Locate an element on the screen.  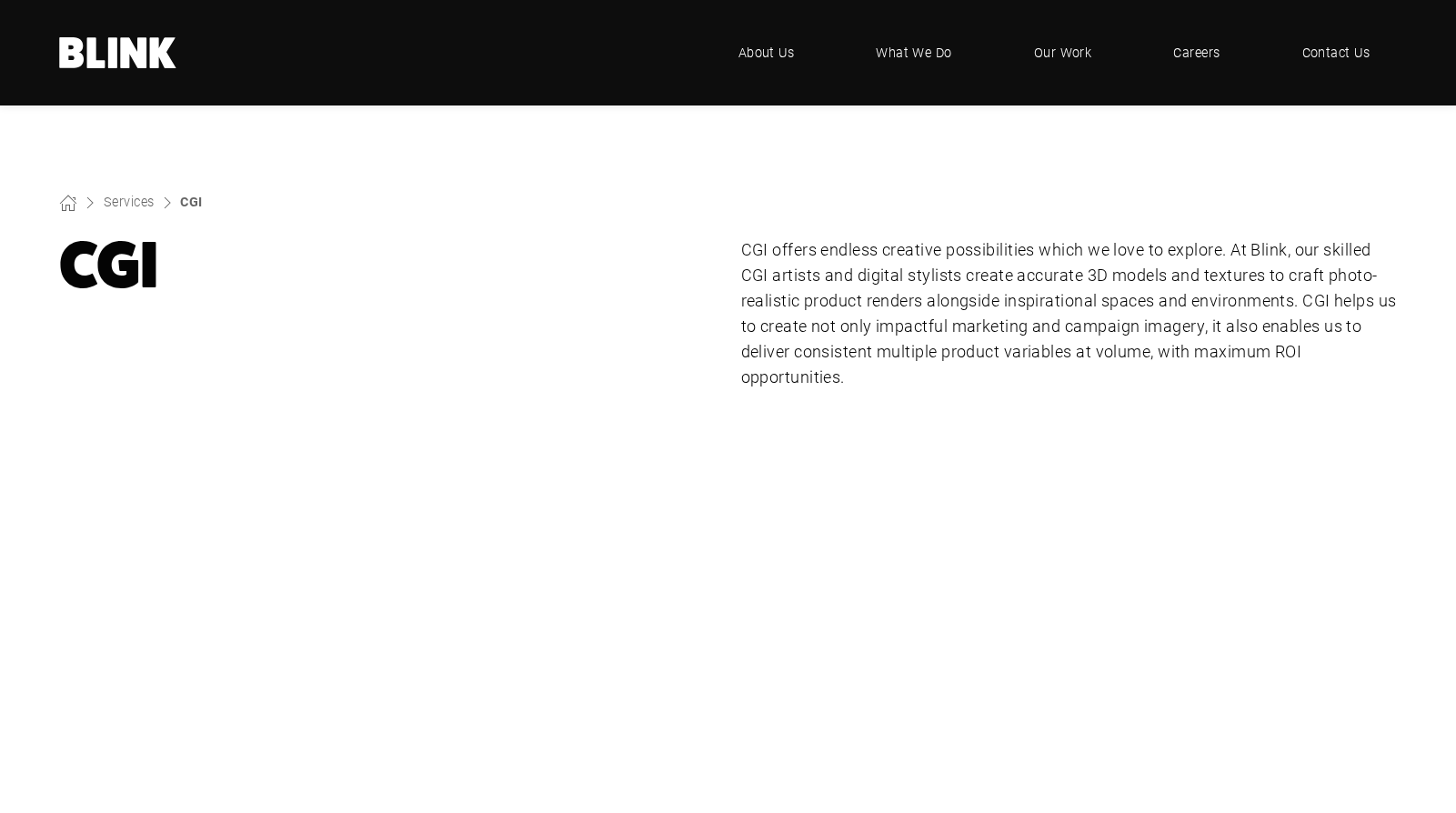
a: Contact Us is located at coordinates (1336, 53).